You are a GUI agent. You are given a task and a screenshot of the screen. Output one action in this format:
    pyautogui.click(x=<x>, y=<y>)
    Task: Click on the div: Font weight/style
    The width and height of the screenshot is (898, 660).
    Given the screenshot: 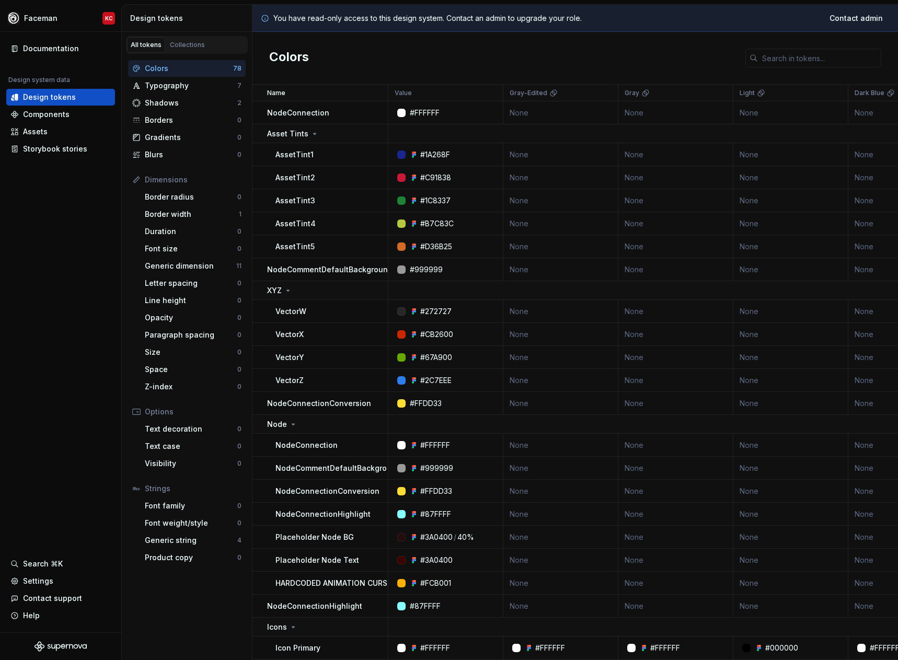 What is the action you would take?
    pyautogui.click(x=191, y=523)
    